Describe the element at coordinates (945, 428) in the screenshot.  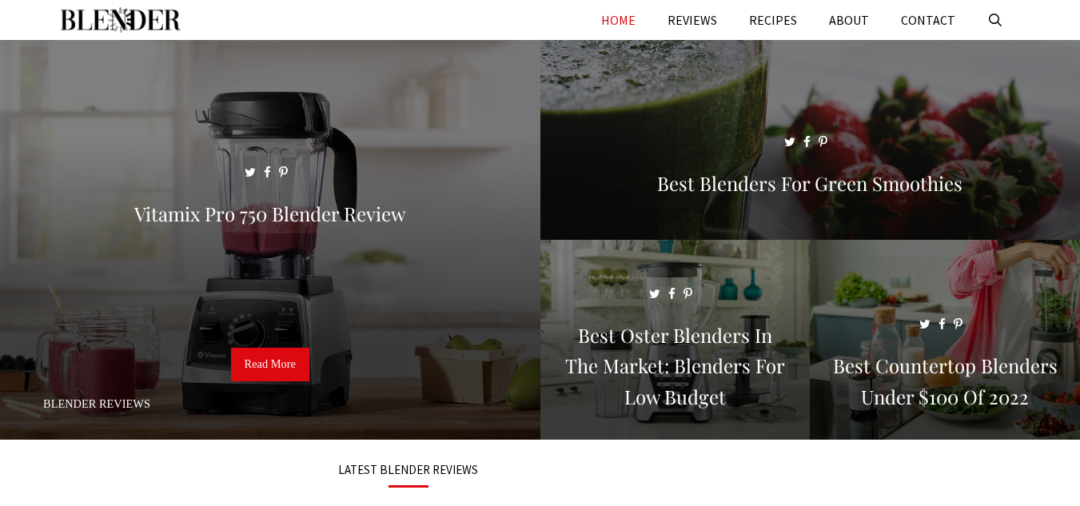
I see `a: Best Countertop Blenders Under $100 of 2022` at that location.